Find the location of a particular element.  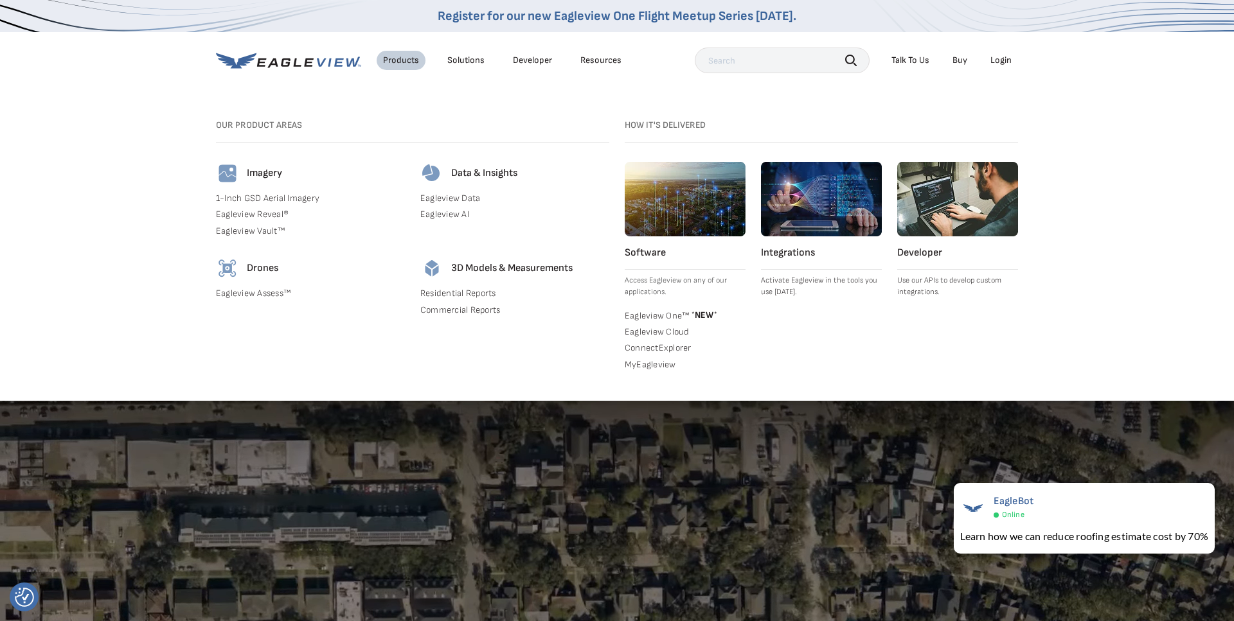

a: Eagleview One™ *NEW* is located at coordinates (685, 315).